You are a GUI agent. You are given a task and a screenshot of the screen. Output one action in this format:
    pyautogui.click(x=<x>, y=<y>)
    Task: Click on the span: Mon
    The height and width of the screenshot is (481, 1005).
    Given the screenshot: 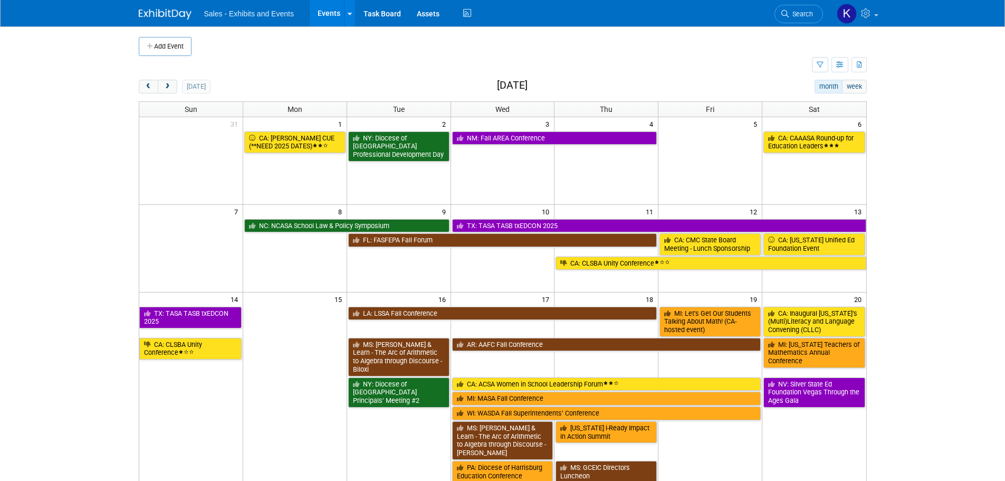 What is the action you would take?
    pyautogui.click(x=295, y=109)
    